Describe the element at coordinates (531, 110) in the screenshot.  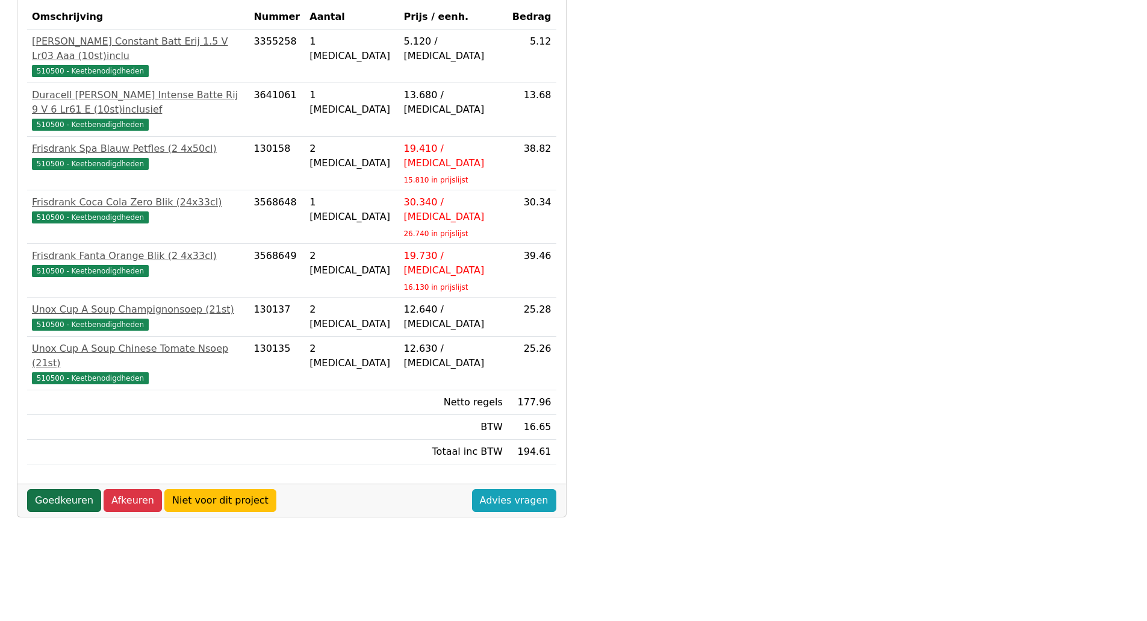
I see `td: 13.68` at that location.